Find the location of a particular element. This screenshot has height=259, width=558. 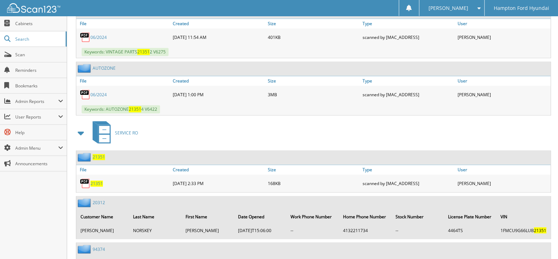

th: License Plate Number is located at coordinates (470, 217).